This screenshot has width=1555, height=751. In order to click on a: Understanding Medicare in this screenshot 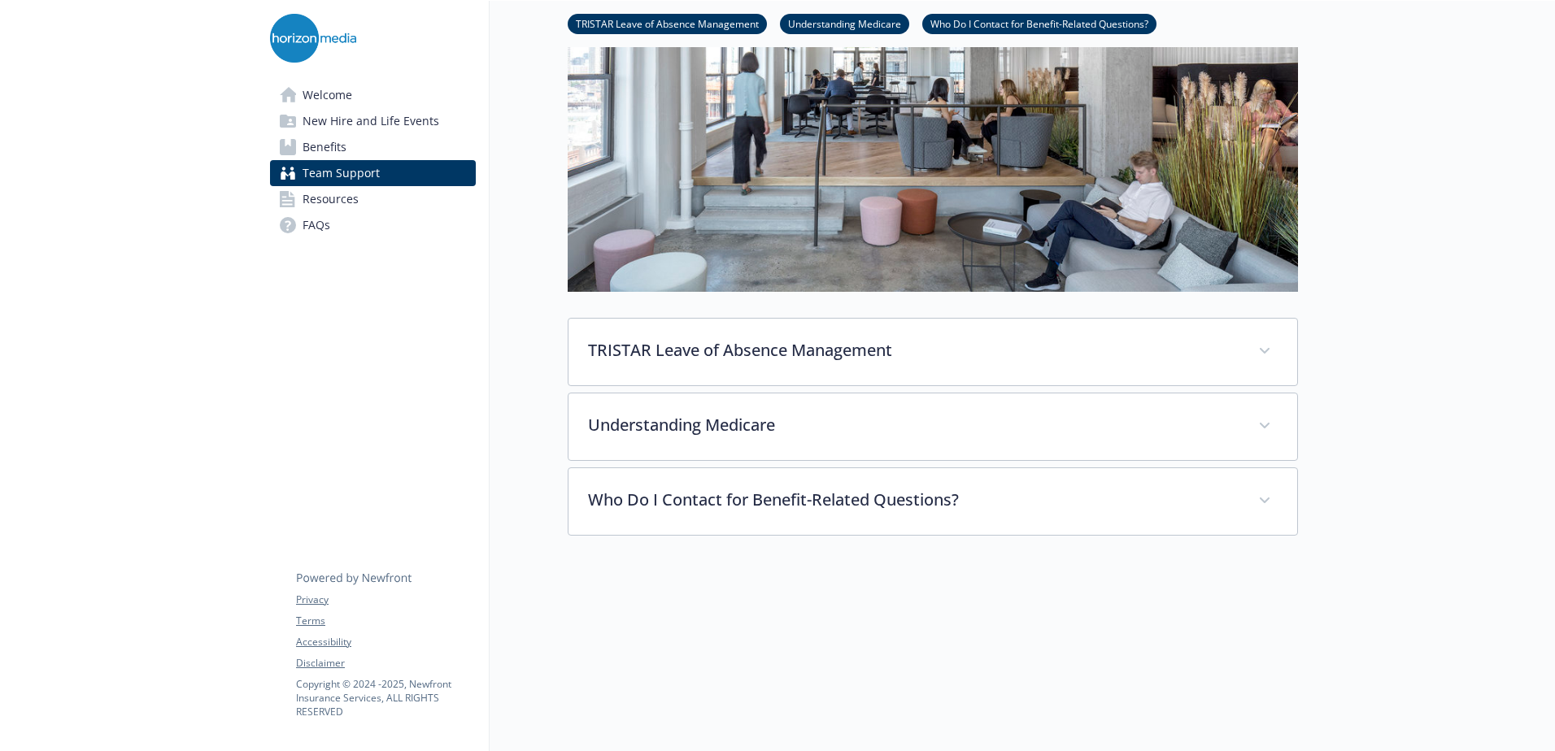, I will do `click(844, 23)`.